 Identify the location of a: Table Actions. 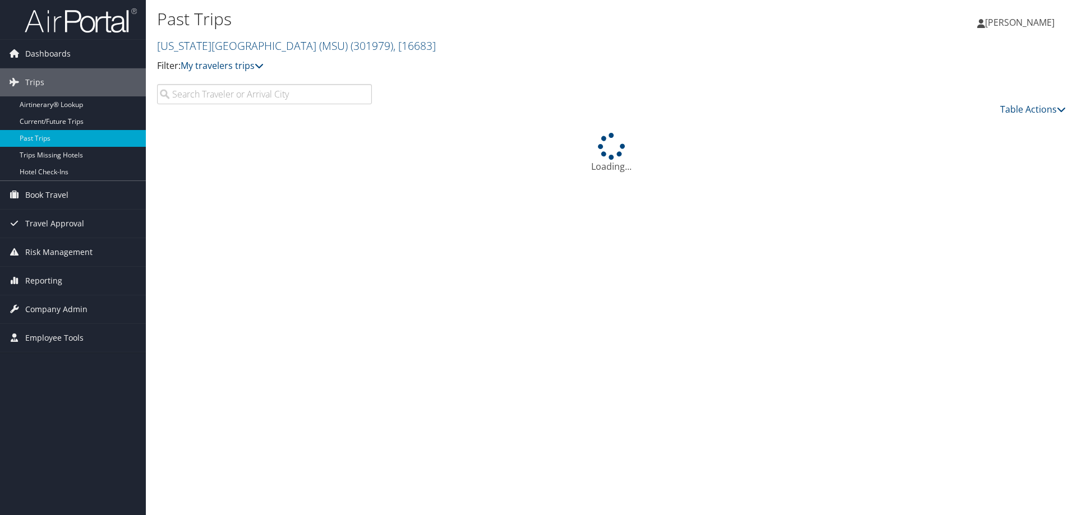
(1032, 109).